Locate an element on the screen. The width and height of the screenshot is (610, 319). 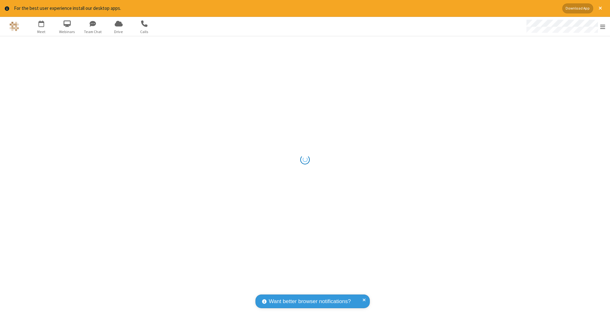
span: Team Chat is located at coordinates (93, 32).